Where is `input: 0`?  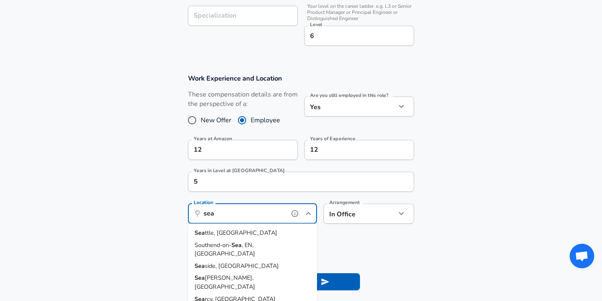
input: 0 is located at coordinates (234, 150).